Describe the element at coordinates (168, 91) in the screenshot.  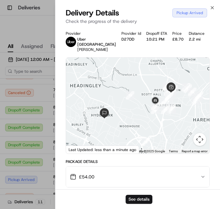
I see `div: 23` at that location.